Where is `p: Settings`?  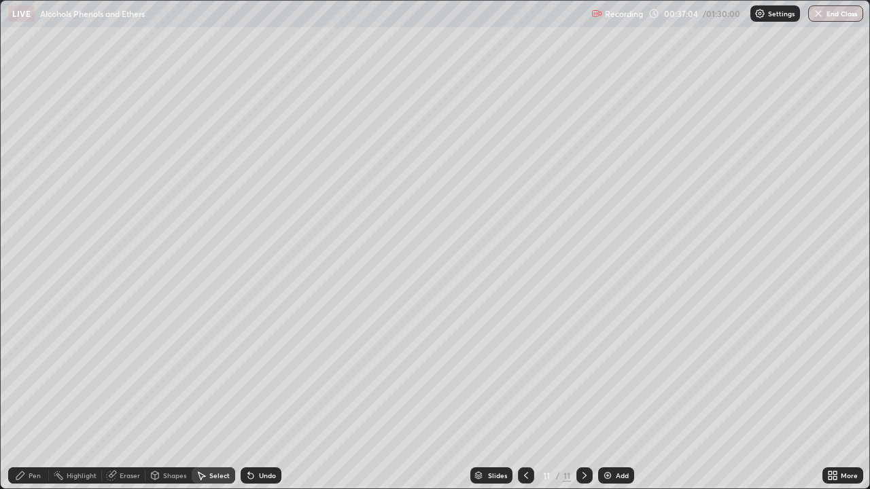 p: Settings is located at coordinates (781, 14).